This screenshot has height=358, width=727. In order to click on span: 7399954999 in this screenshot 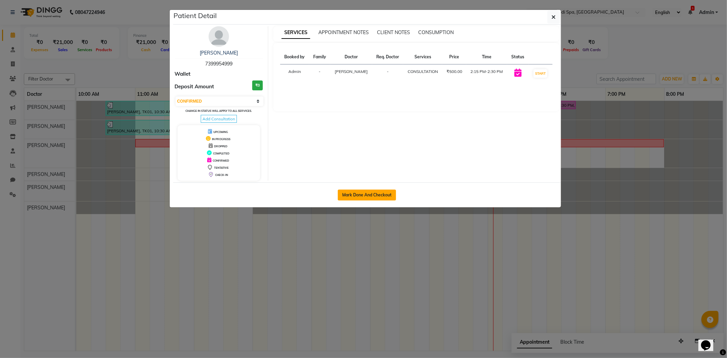, I will do `click(219, 64)`.